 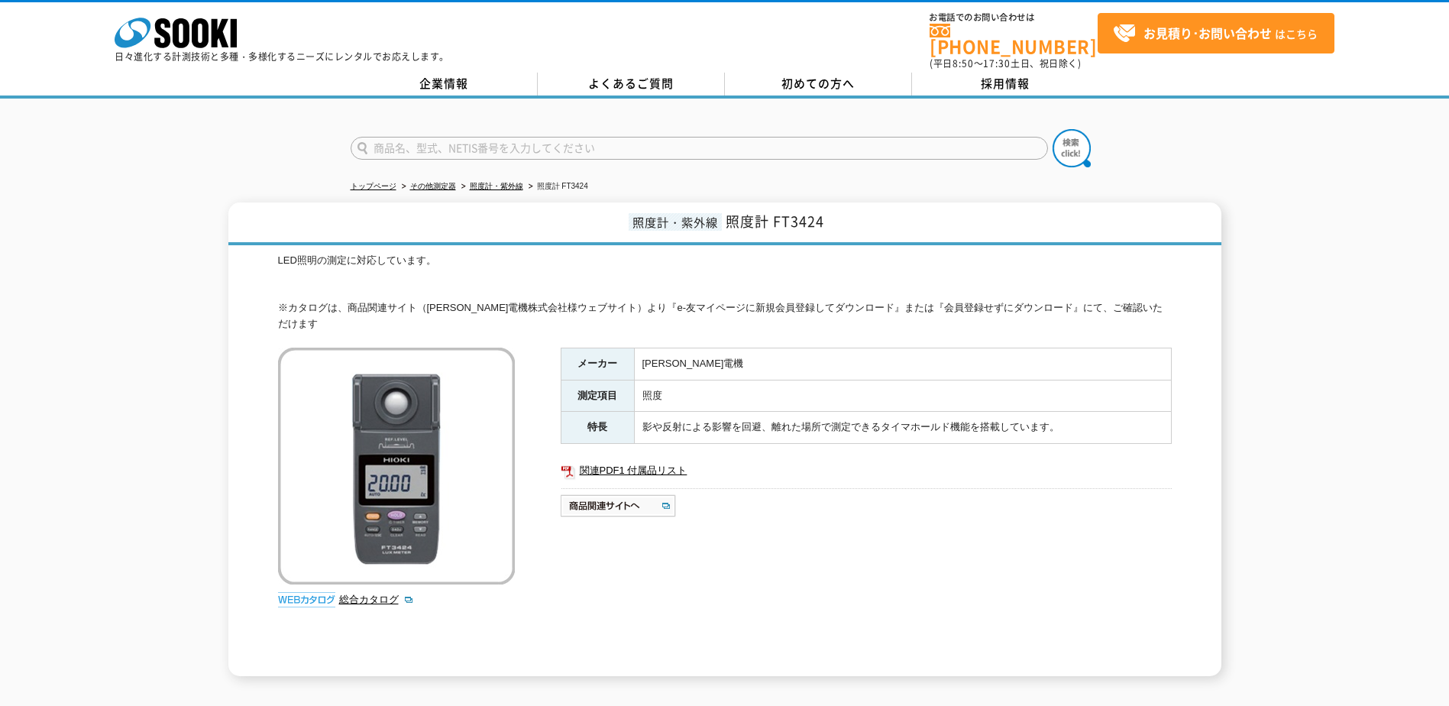 I want to click on span: 8:50, so click(x=963, y=63).